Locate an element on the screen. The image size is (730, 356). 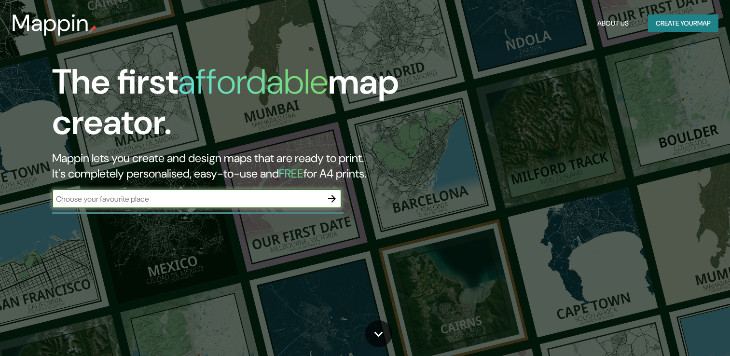
input: Choose your favourite place is located at coordinates (187, 199).